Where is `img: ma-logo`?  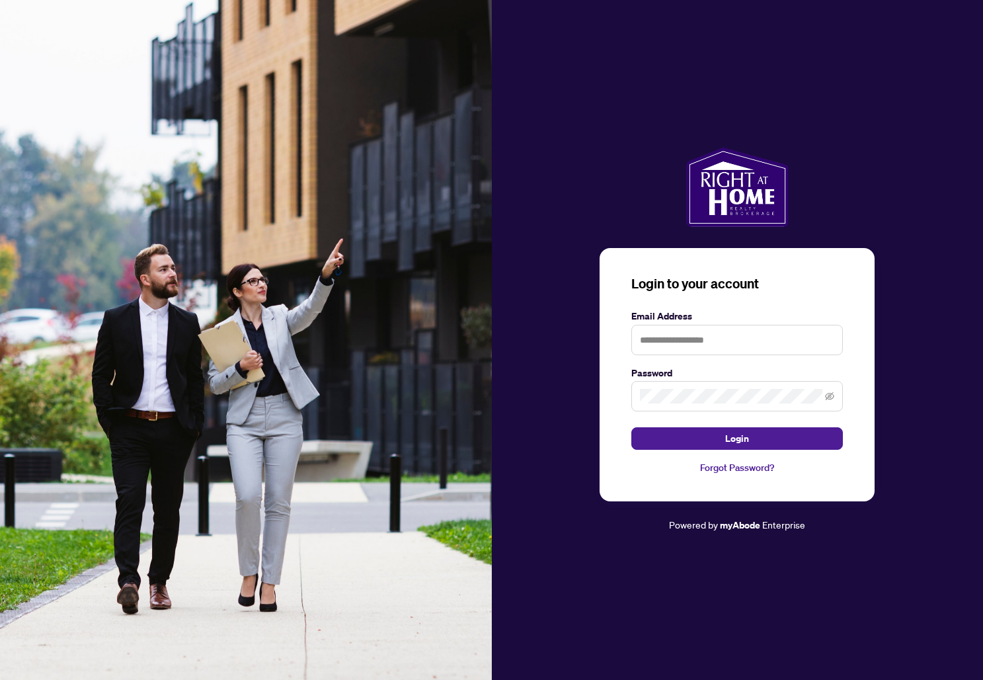
img: ma-logo is located at coordinates (737, 187).